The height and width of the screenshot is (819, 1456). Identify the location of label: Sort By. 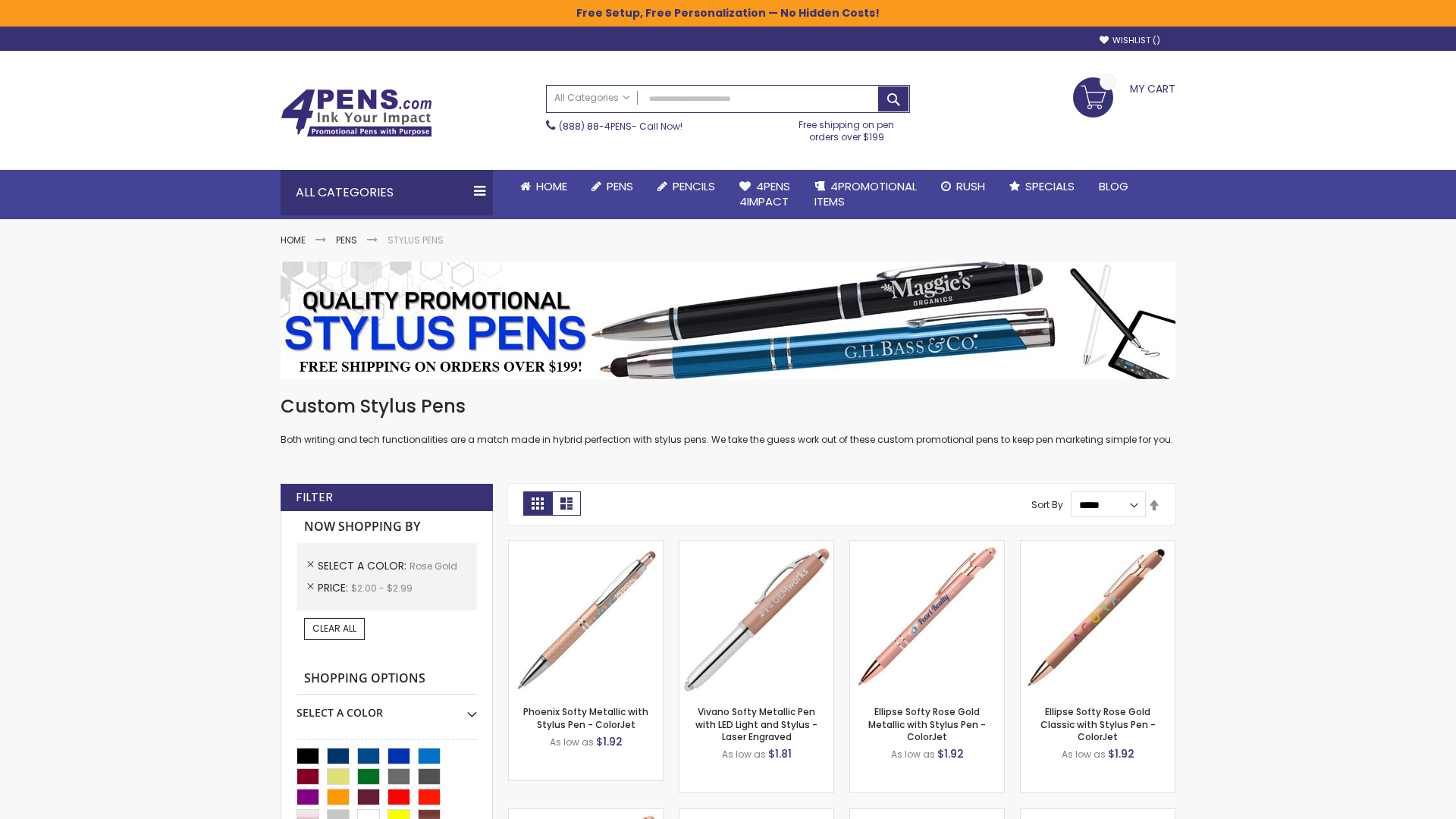
(1048, 504).